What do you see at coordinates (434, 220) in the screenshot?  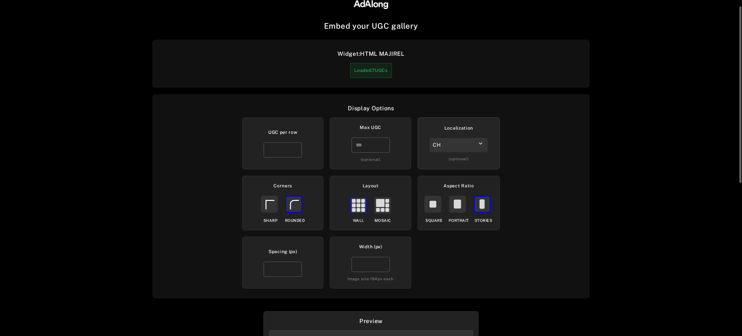 I see `span: SQUARE` at bounding box center [434, 220].